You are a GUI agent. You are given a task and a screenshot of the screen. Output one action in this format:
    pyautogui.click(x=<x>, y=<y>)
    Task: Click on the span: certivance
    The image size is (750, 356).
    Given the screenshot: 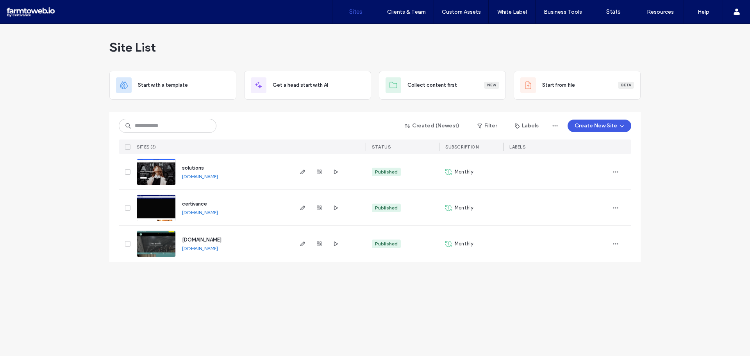 What is the action you would take?
    pyautogui.click(x=195, y=204)
    